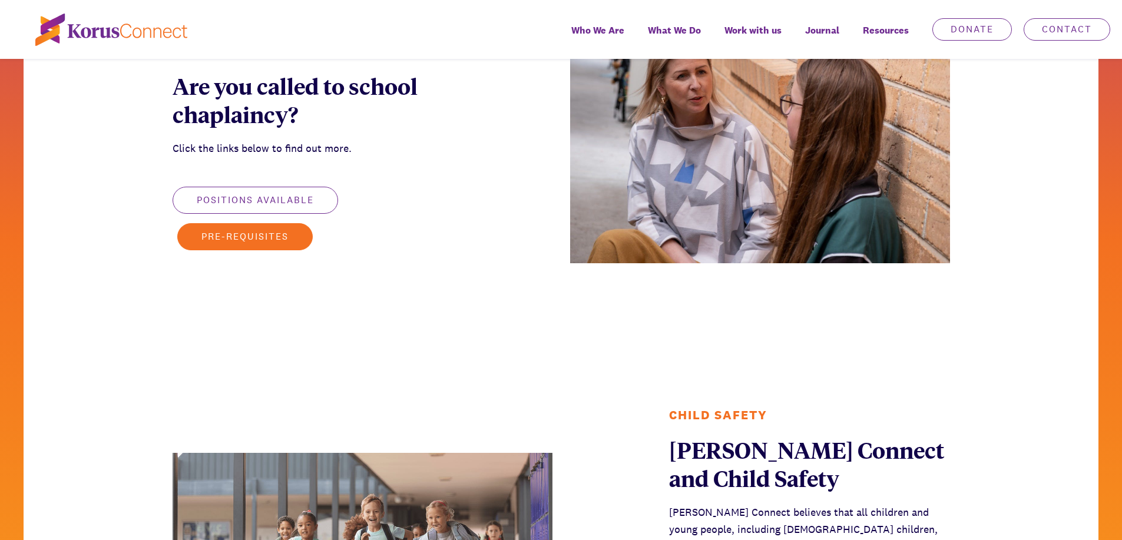 This screenshot has width=1122, height=540. What do you see at coordinates (598, 30) in the screenshot?
I see `span: Who We Are` at bounding box center [598, 30].